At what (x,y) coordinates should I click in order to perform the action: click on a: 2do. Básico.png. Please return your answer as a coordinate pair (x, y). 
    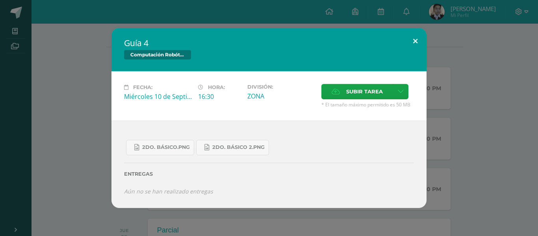
    Looking at the image, I should click on (160, 147).